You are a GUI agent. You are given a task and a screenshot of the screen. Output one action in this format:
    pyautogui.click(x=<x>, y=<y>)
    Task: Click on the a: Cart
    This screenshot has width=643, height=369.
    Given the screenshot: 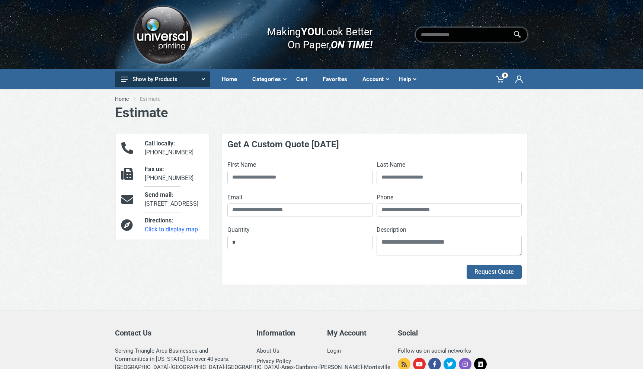 What is the action you would take?
    pyautogui.click(x=304, y=79)
    